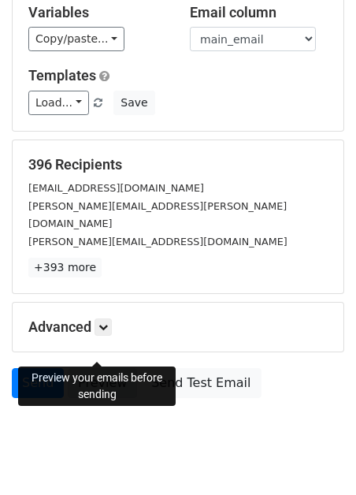  Describe the element at coordinates (178, 165) in the screenshot. I see `h5: 396 Recipients` at that location.